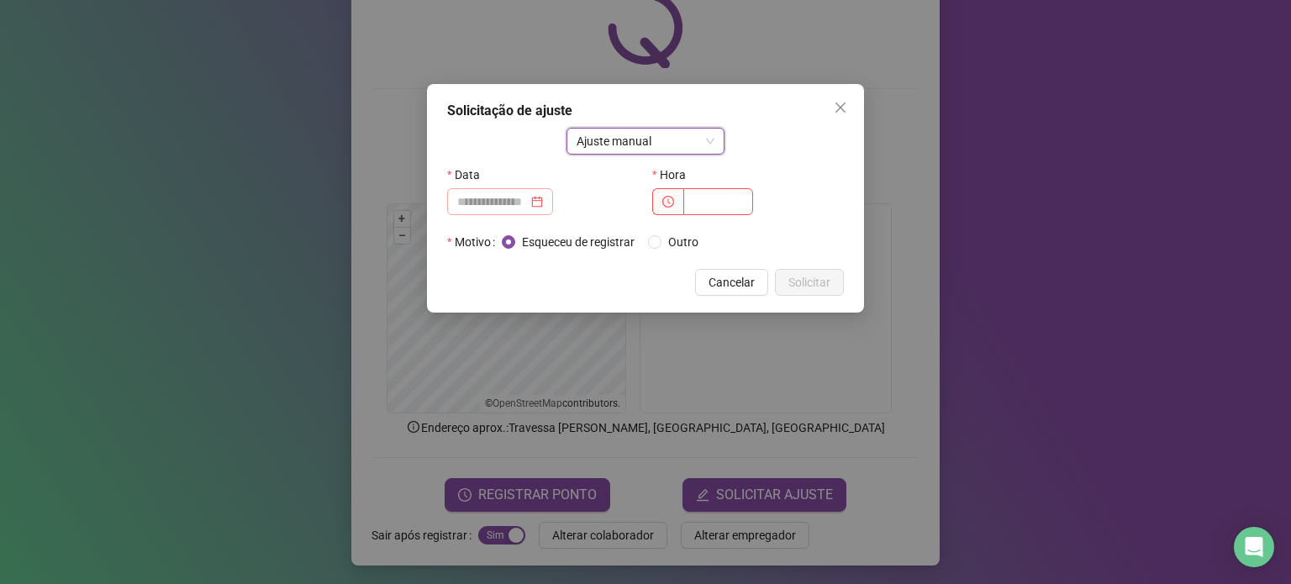  I want to click on button: Solicitar, so click(809, 282).